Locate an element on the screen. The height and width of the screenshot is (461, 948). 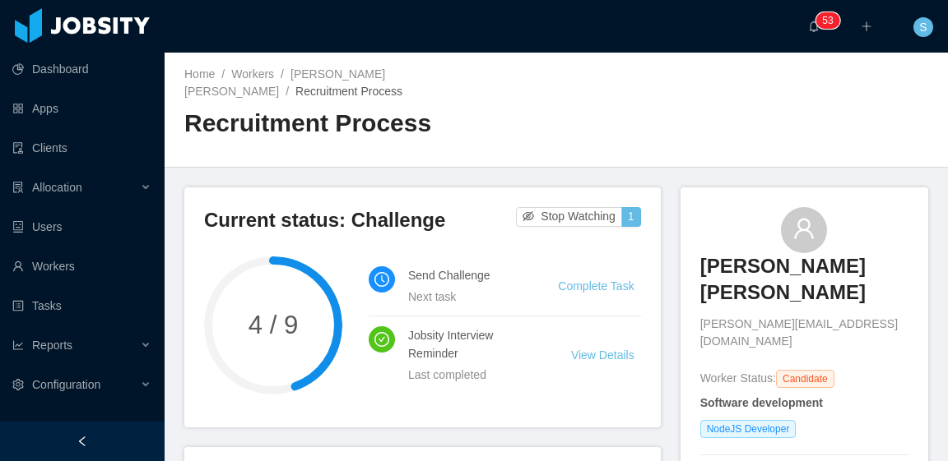
i: icon: clock-circle is located at coordinates (382, 280).